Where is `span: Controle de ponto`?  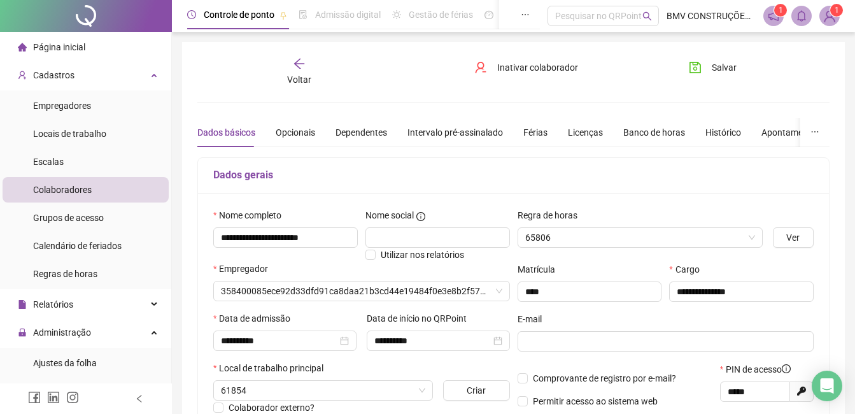
span: Controle de ponto is located at coordinates (239, 15).